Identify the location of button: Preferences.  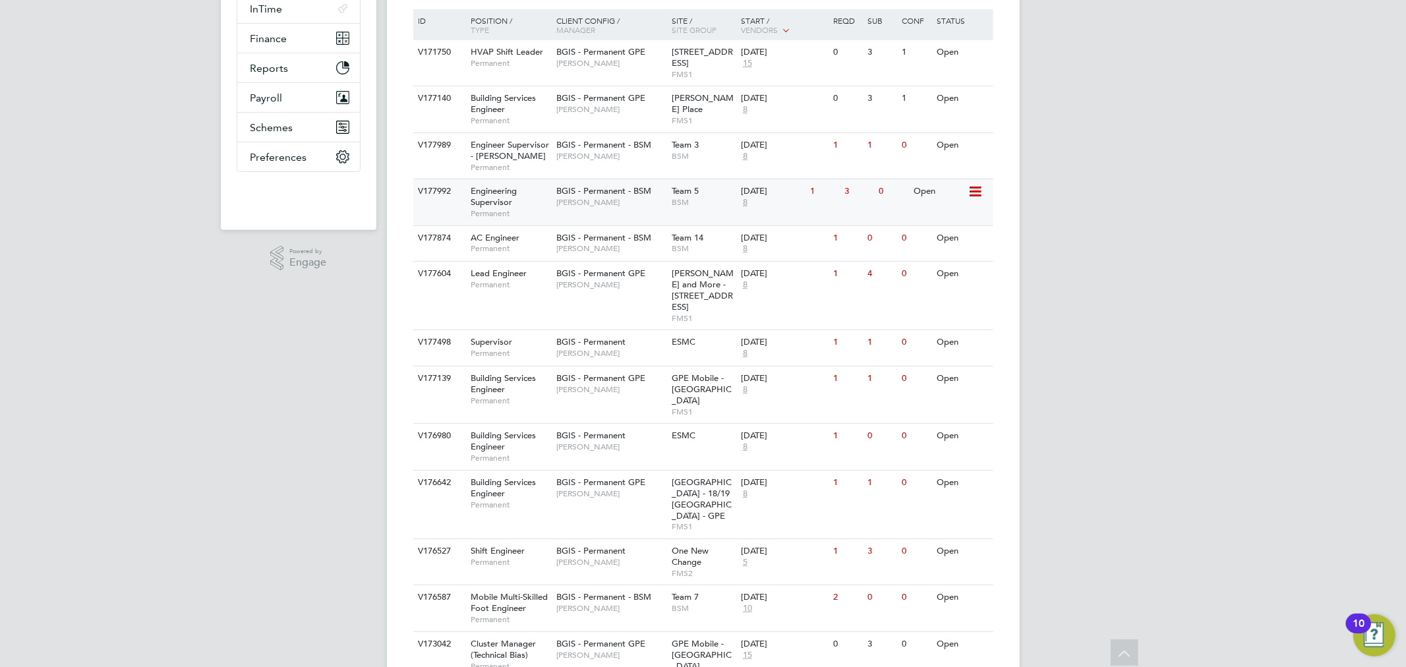
(299, 157).